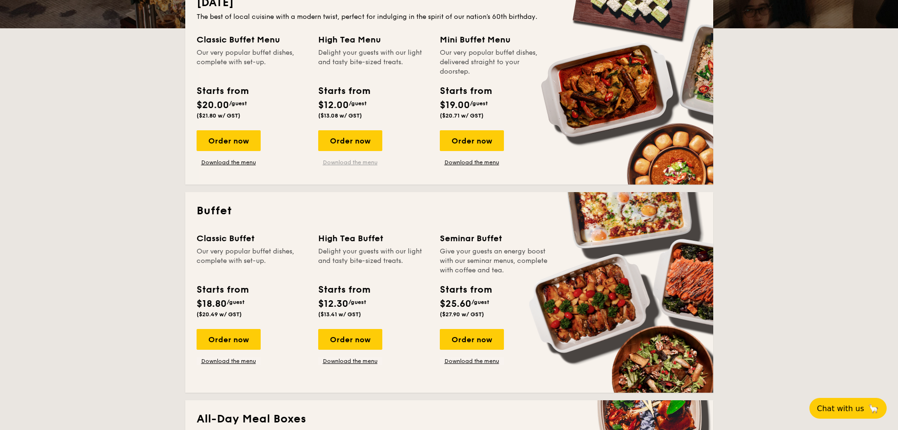 The image size is (898, 430). Describe the element at coordinates (340, 314) in the screenshot. I see `span: ($13.41 w/ GST)` at that location.